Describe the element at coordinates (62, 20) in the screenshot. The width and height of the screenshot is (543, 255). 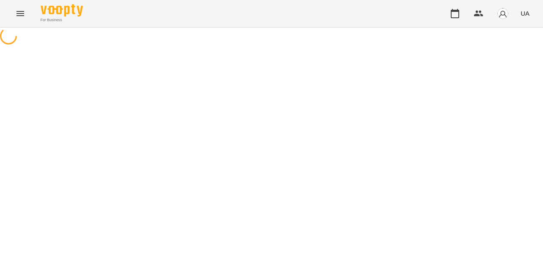
I see `span: For Business` at that location.